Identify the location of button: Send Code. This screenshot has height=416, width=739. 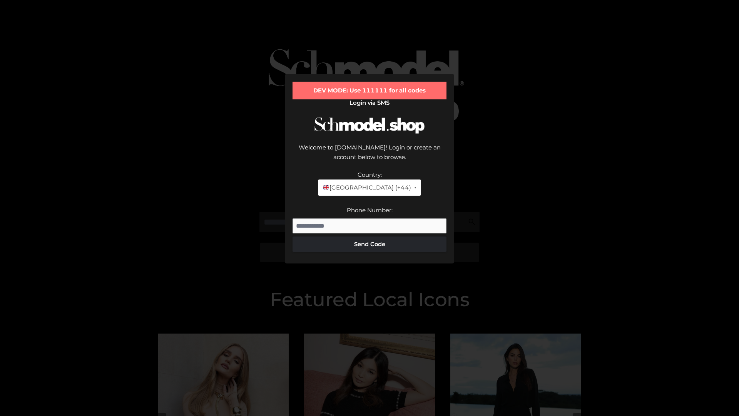
(370, 244).